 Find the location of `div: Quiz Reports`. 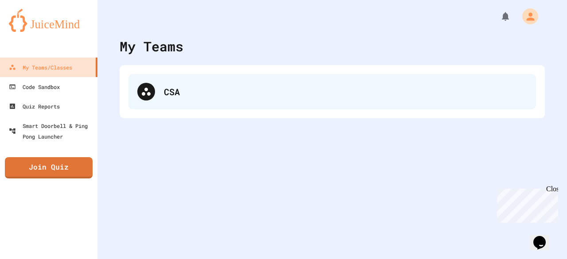

div: Quiz Reports is located at coordinates (34, 106).